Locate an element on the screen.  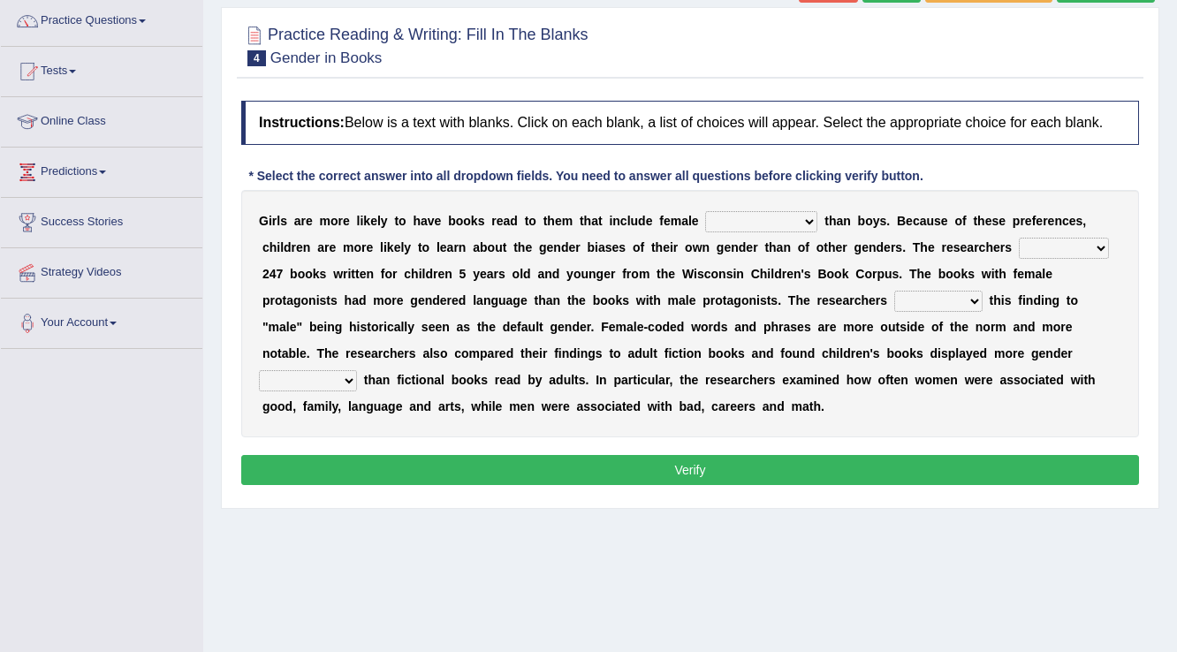
b: T is located at coordinates (913, 274).